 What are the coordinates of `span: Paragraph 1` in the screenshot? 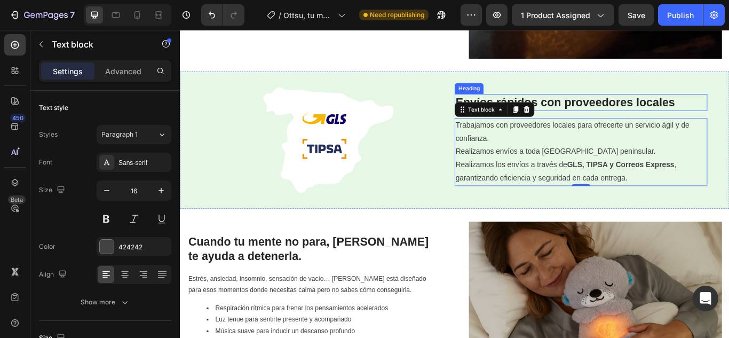 It's located at (120, 135).